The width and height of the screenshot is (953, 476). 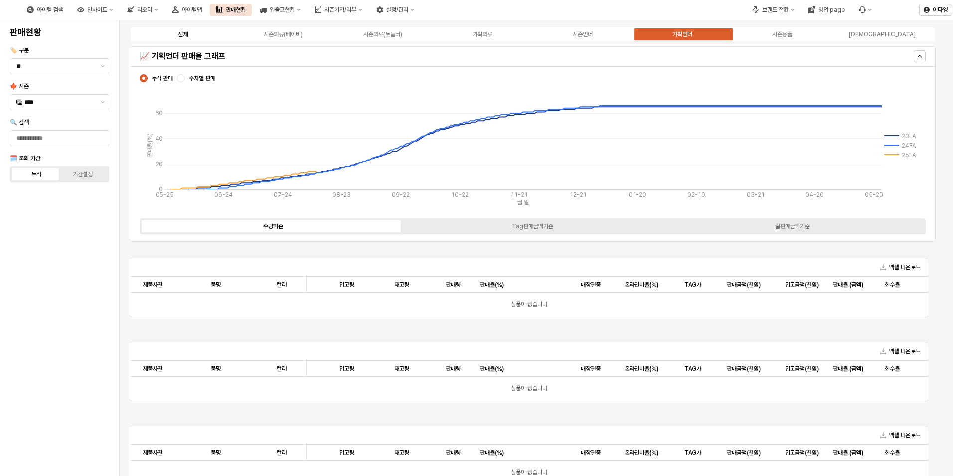 I want to click on label: 기획언더, so click(x=683, y=34).